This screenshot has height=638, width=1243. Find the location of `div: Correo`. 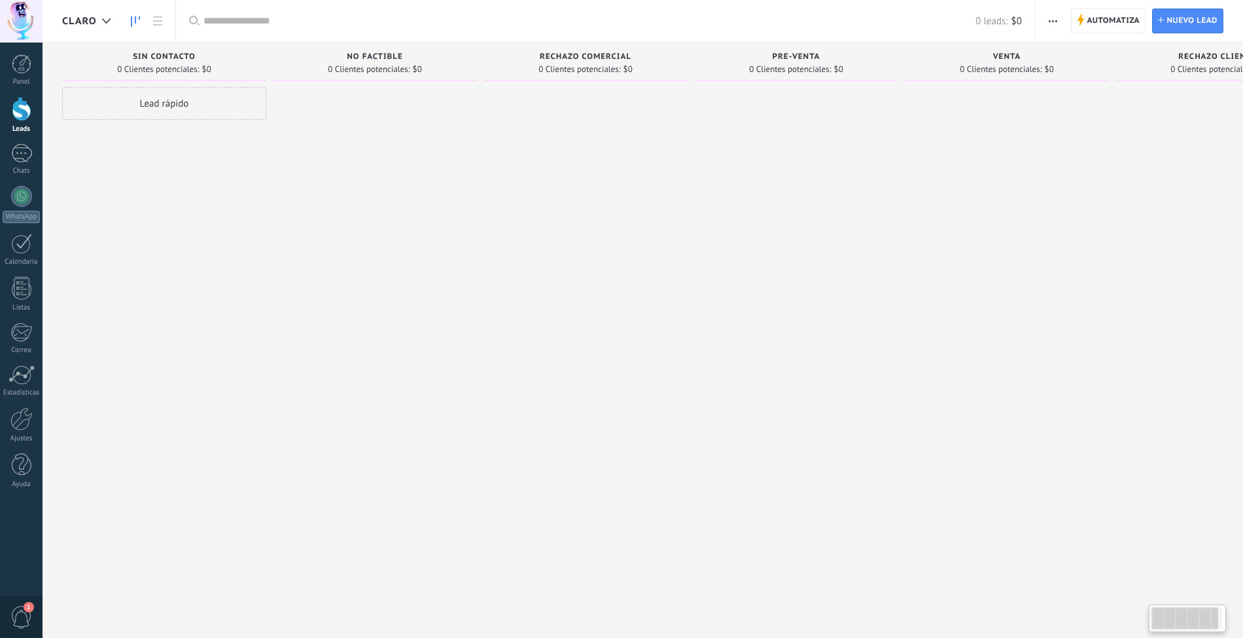

div: Correo is located at coordinates (22, 350).